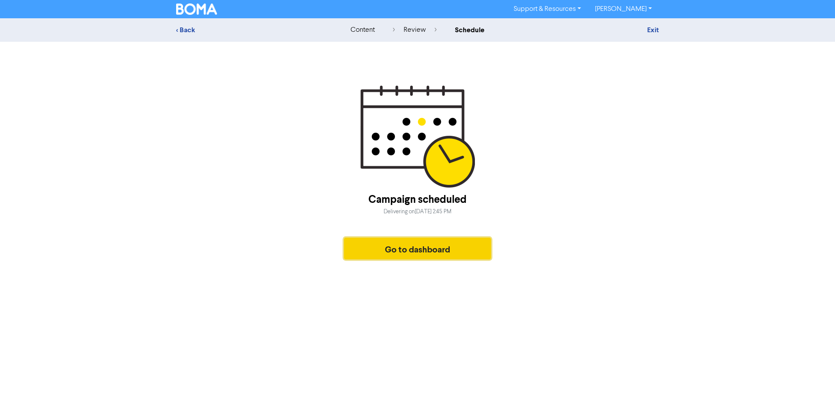 Image resolution: width=835 pixels, height=400 pixels. I want to click on div: schedule, so click(470, 30).